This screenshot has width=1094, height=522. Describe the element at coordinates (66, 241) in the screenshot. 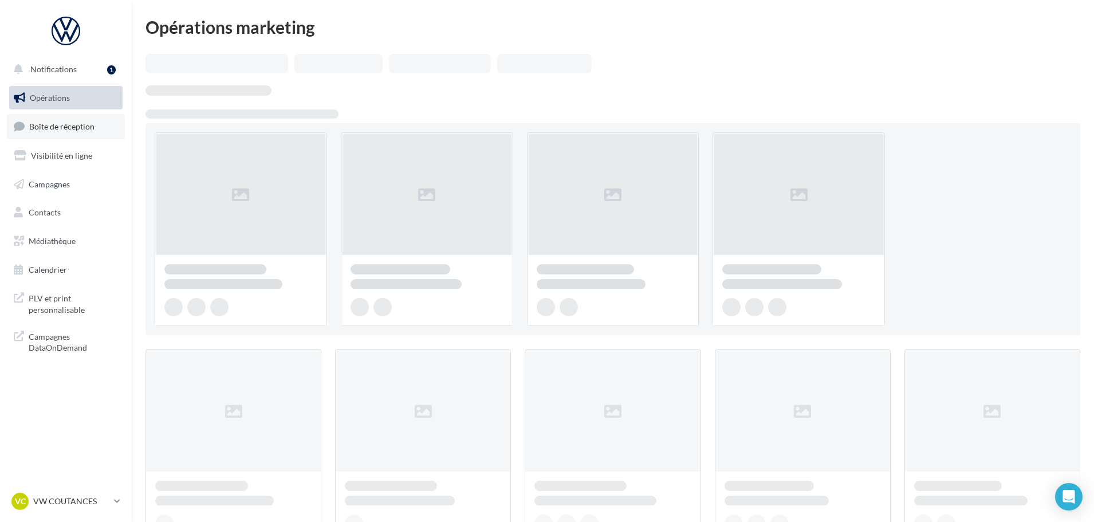

I see `a: Médiathèque` at that location.